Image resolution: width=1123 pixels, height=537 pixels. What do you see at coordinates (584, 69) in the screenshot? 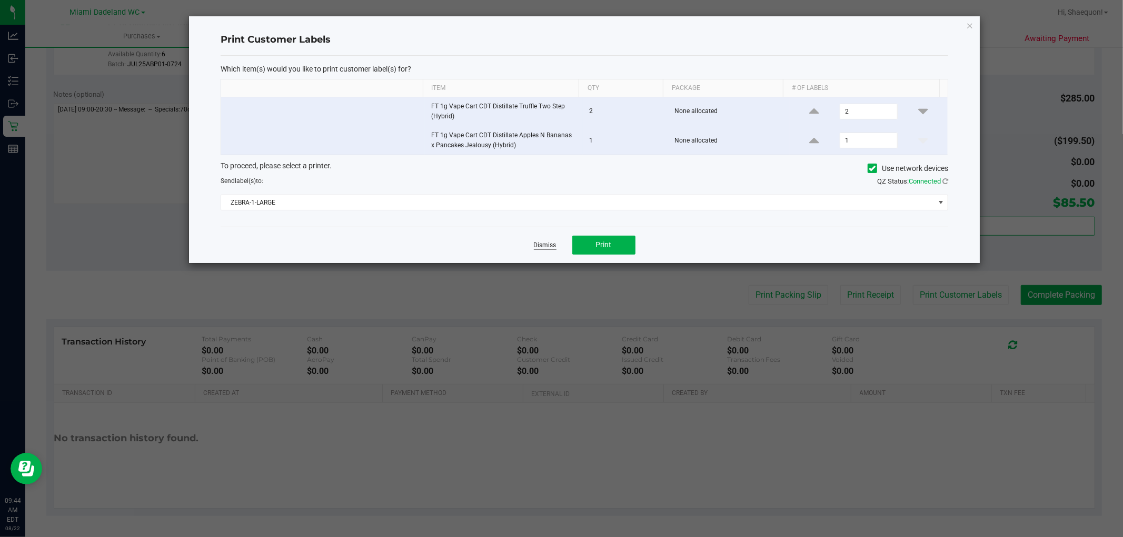
I see `p: Which item(s) would you like to print customer label(s) for?` at bounding box center [584, 69].